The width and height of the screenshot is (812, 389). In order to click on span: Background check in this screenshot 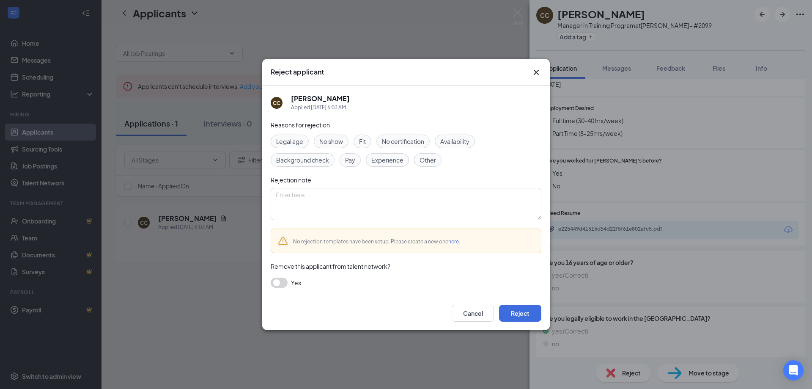, I will do `click(303, 160)`.